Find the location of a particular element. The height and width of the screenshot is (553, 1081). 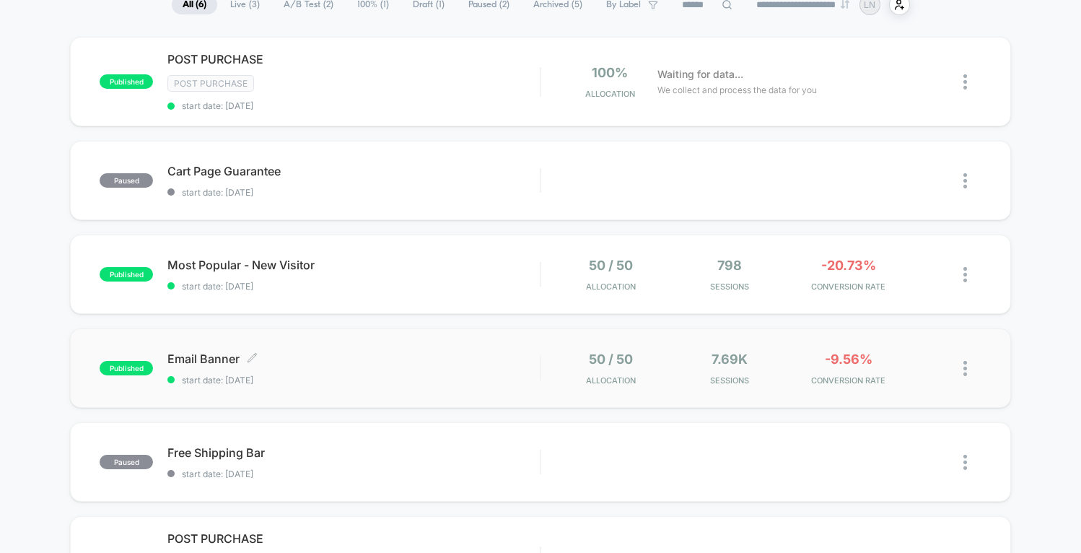

span: 100% is located at coordinates (610, 72).